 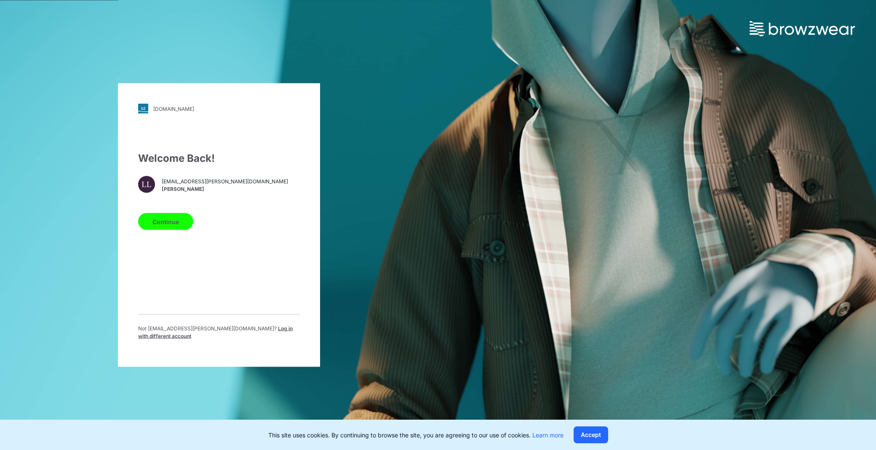 What do you see at coordinates (416, 435) in the screenshot?
I see `p: This site uses cookies. By continuing to browse the site, you are agreeing to our use of cookies.` at bounding box center [416, 435].